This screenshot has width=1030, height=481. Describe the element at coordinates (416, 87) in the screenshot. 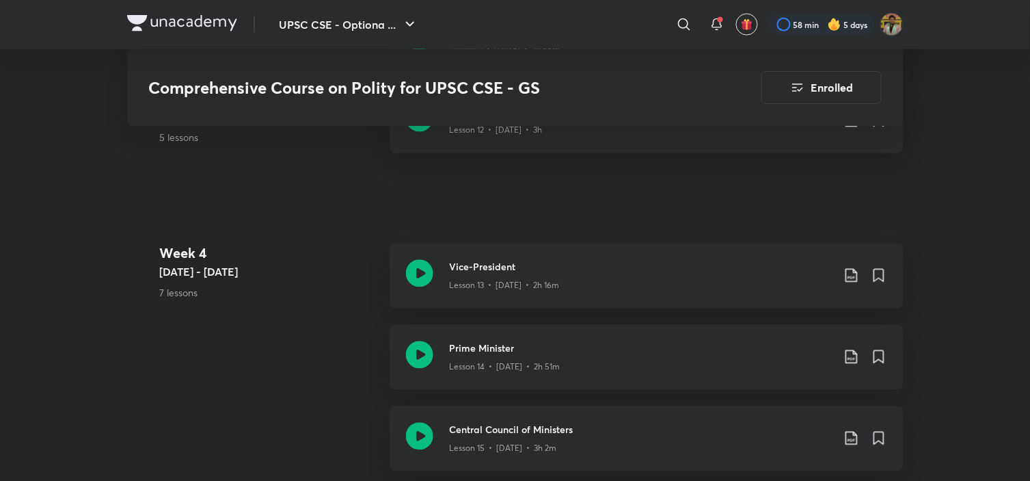

I see `h3: Comprehensive Course on Polity for UPSC CSE - GS` at that location.